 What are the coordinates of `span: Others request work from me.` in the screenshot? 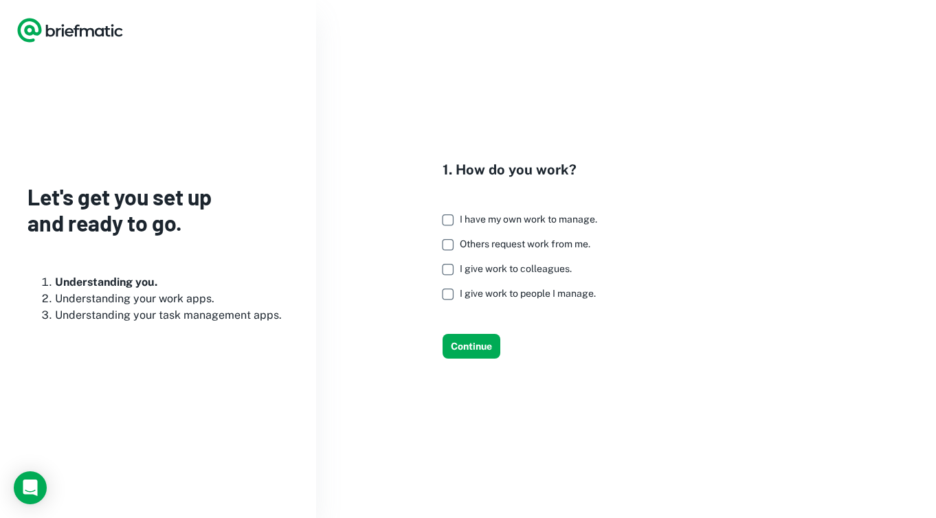 It's located at (525, 244).